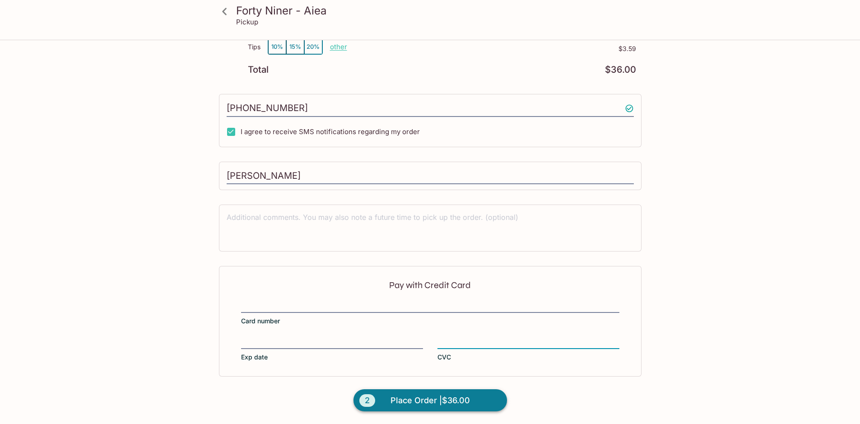 The height and width of the screenshot is (424, 860). Describe the element at coordinates (430, 108) in the screenshot. I see `input: Enter phone number` at that location.